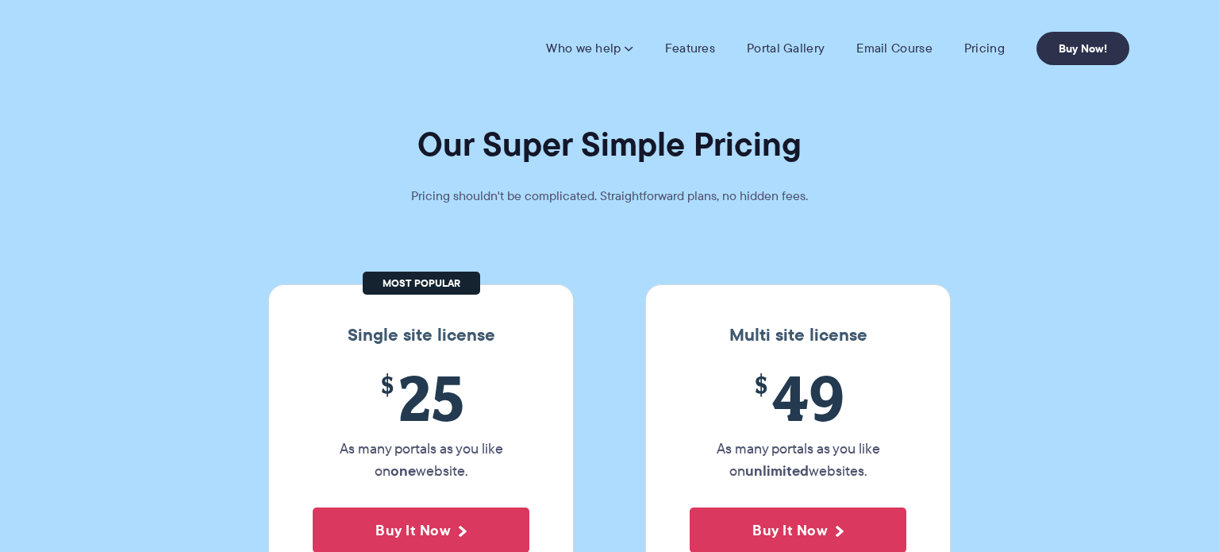  What do you see at coordinates (798, 460) in the screenshot?
I see `p: As many portals as you like on websites.` at bounding box center [798, 460].